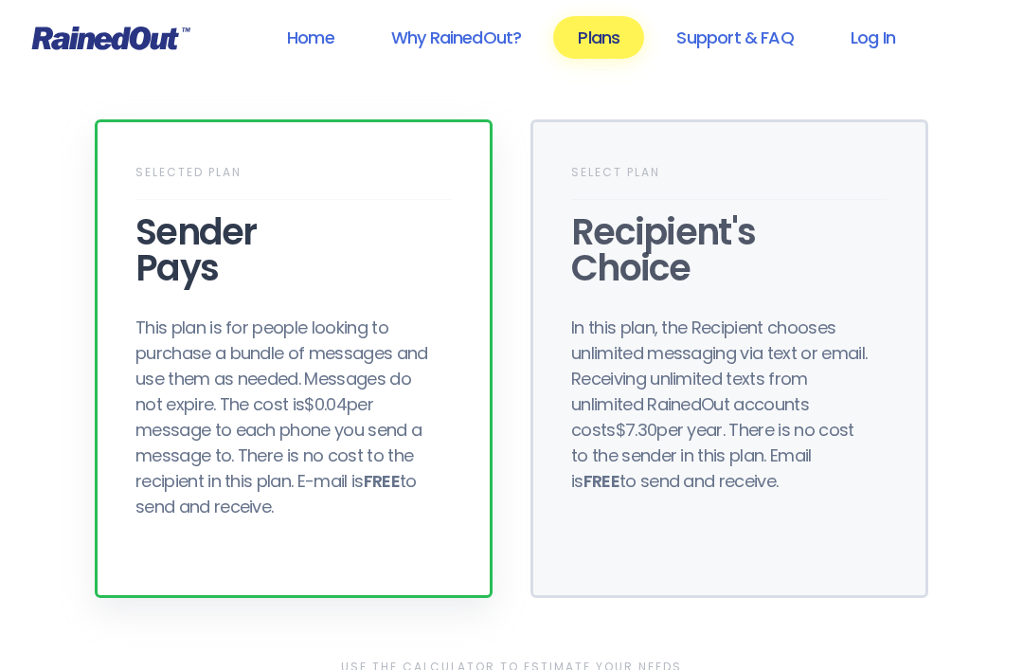 The width and height of the screenshot is (1023, 670). What do you see at coordinates (457, 37) in the screenshot?
I see `a: Why RainedOut?` at bounding box center [457, 37].